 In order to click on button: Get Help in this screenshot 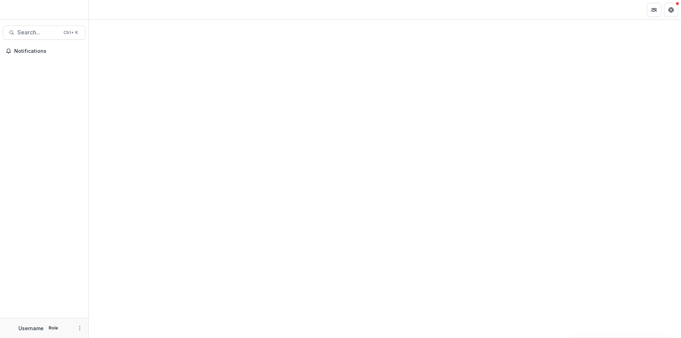, I will do `click(671, 10)`.